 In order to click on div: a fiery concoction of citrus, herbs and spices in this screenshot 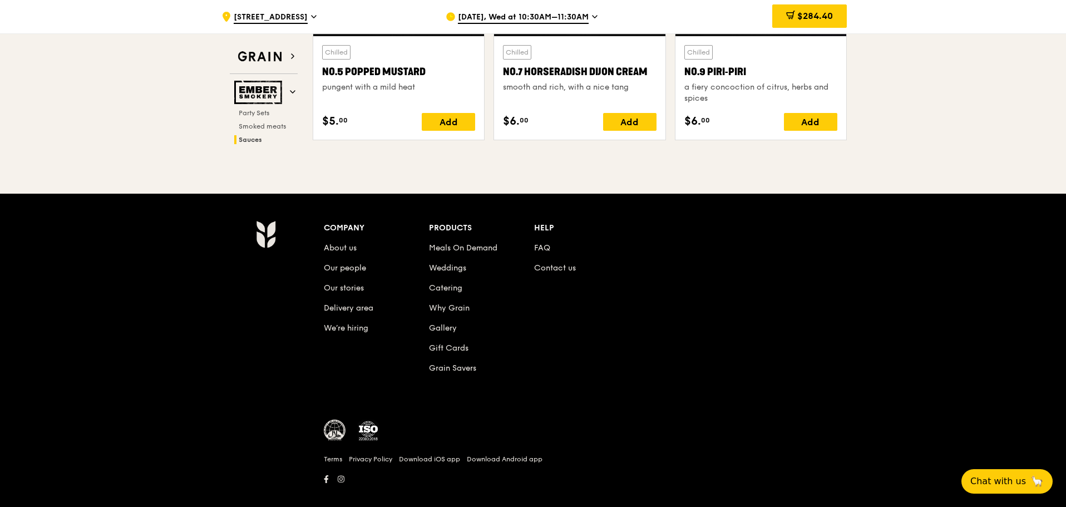, I will do `click(760, 93)`.